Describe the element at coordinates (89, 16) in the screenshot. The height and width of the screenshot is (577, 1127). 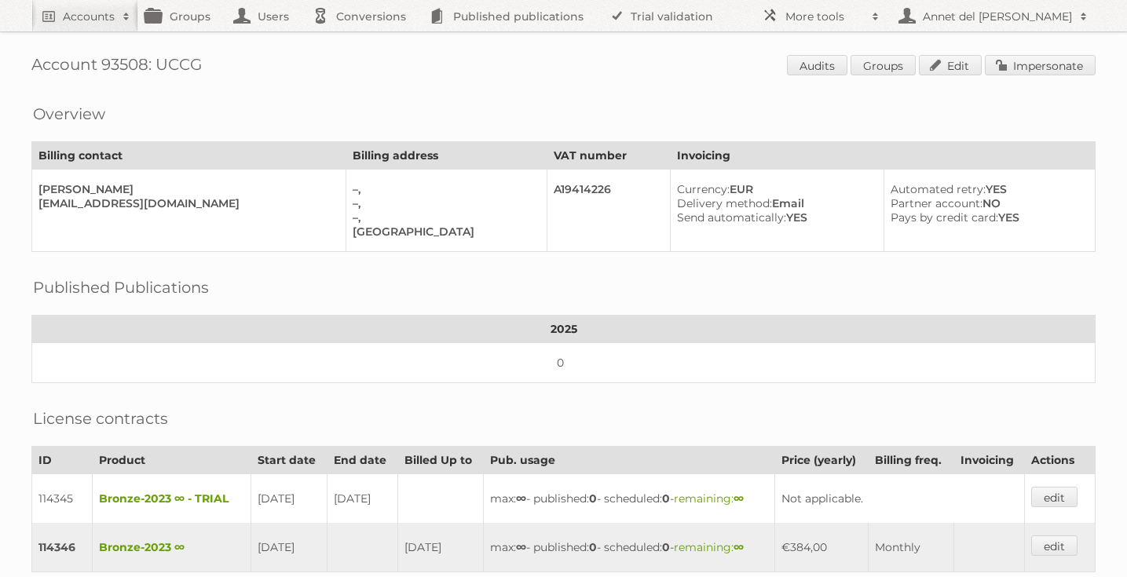
I see `h2: Accounts` at that location.